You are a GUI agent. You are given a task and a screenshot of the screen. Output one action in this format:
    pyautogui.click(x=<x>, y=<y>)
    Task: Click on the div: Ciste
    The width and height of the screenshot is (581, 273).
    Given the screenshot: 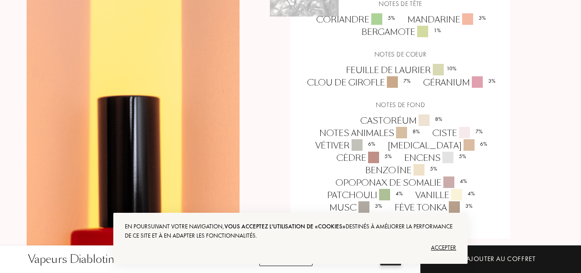 What is the action you would take?
    pyautogui.click(x=457, y=133)
    